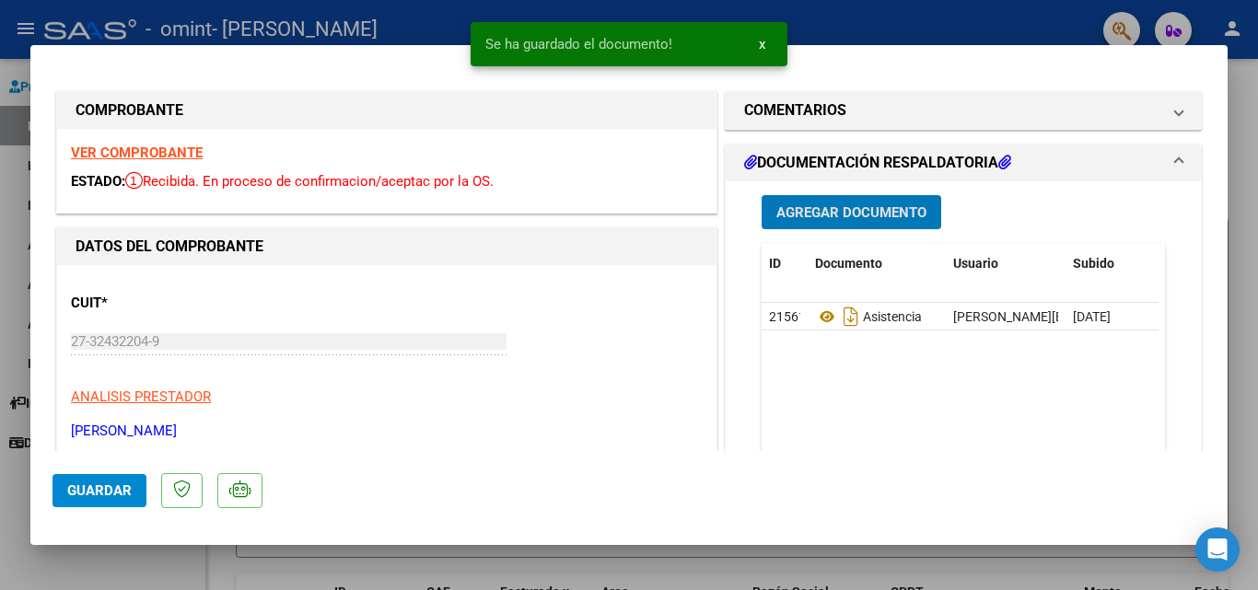 This screenshot has height=590, width=1258. I want to click on strong: DATOS DEL COMPROBANTE, so click(170, 246).